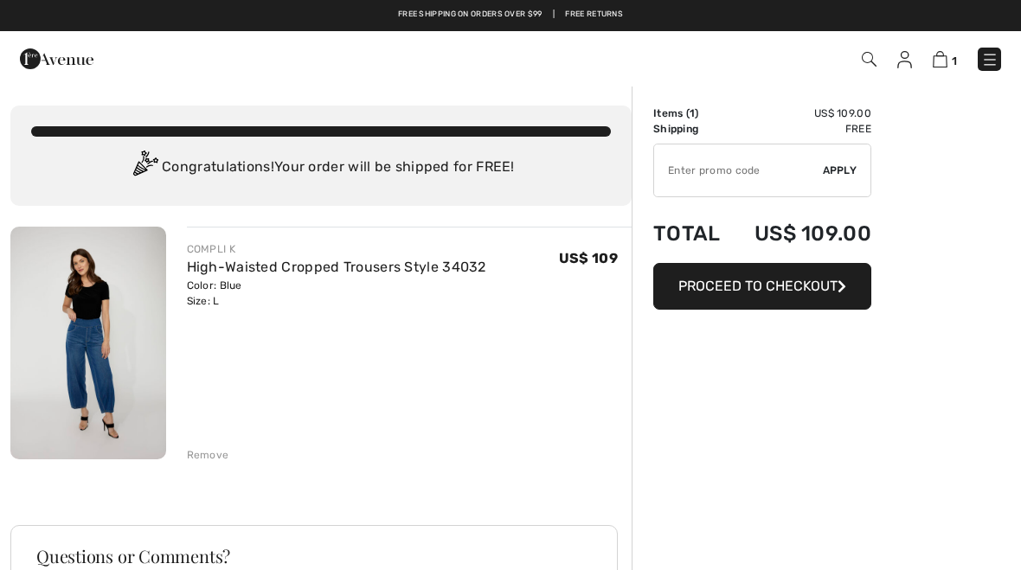 This screenshot has height=570, width=1021. Describe the element at coordinates (337, 249) in the screenshot. I see `div: COMPLI K` at that location.